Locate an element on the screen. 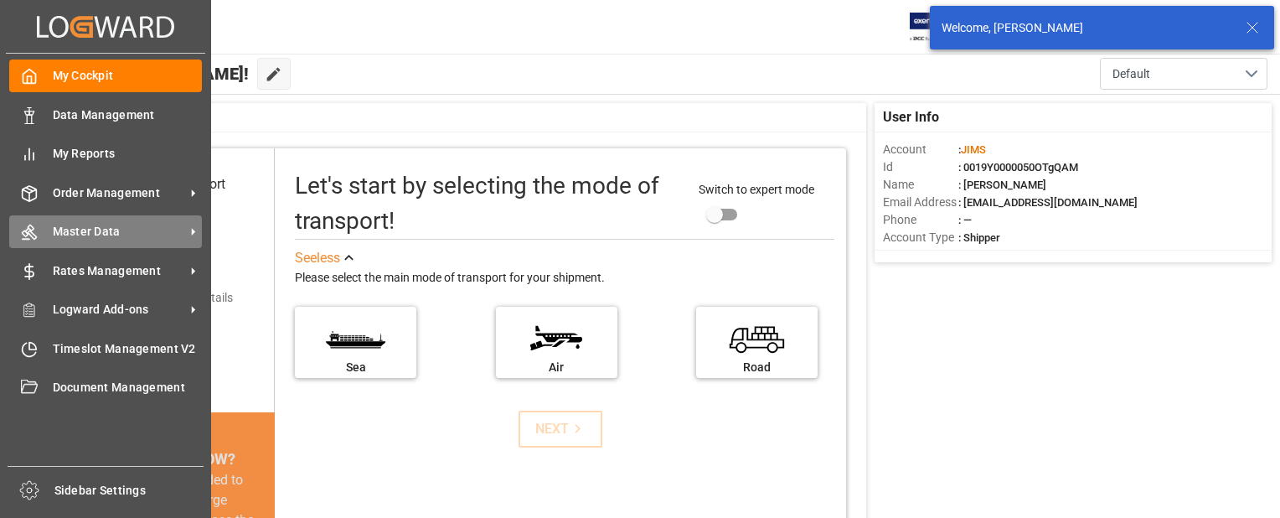 The width and height of the screenshot is (1280, 518). div: Please select the main mode of transport for your shipment. is located at coordinates (564, 278).